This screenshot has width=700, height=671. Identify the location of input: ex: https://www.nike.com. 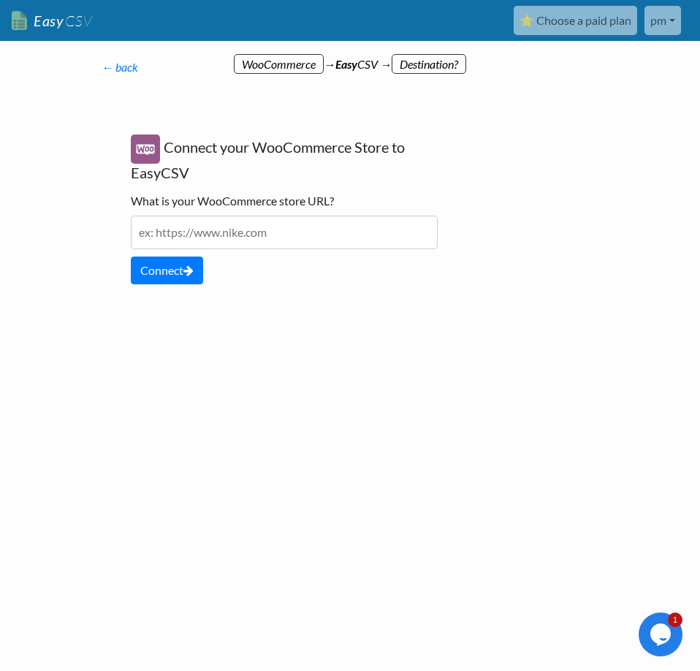
(284, 232).